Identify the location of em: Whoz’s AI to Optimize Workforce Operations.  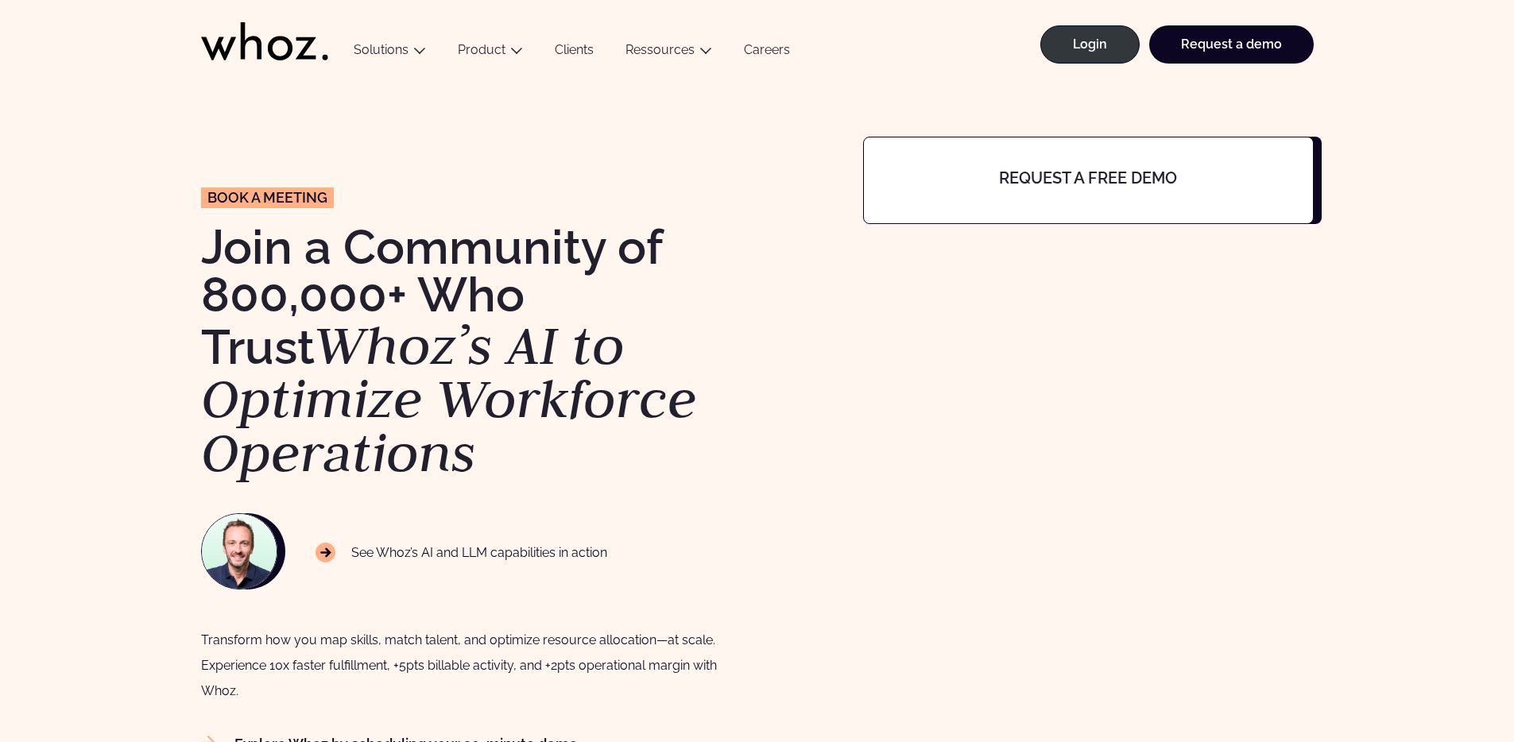
(449, 398).